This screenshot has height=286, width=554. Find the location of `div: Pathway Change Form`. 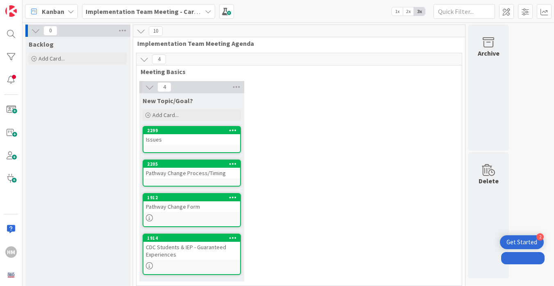

div: Pathway Change Form is located at coordinates (192, 207).